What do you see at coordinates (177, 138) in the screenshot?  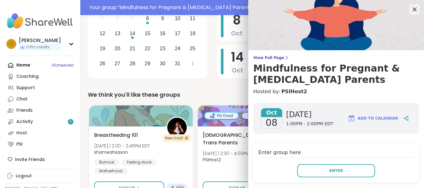 I see `div: New Host! 🎉` at bounding box center [177, 138].